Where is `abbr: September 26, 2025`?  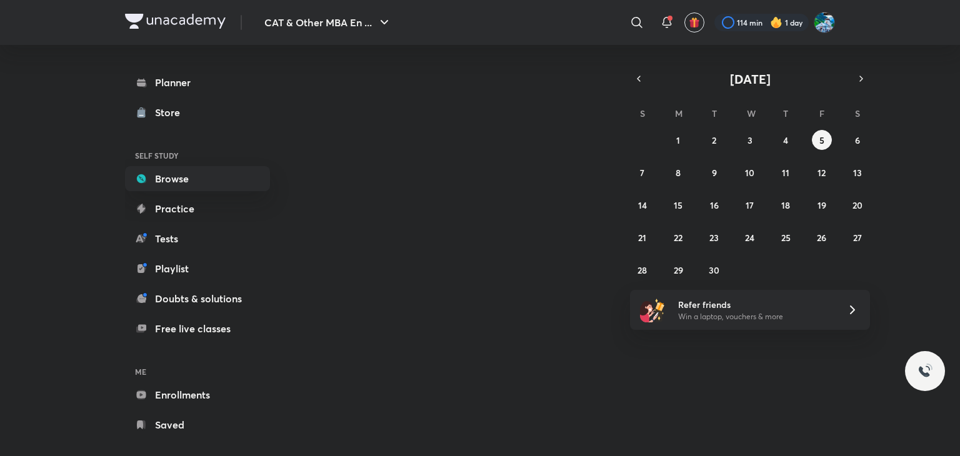
abbr: September 26, 2025 is located at coordinates (821, 237).